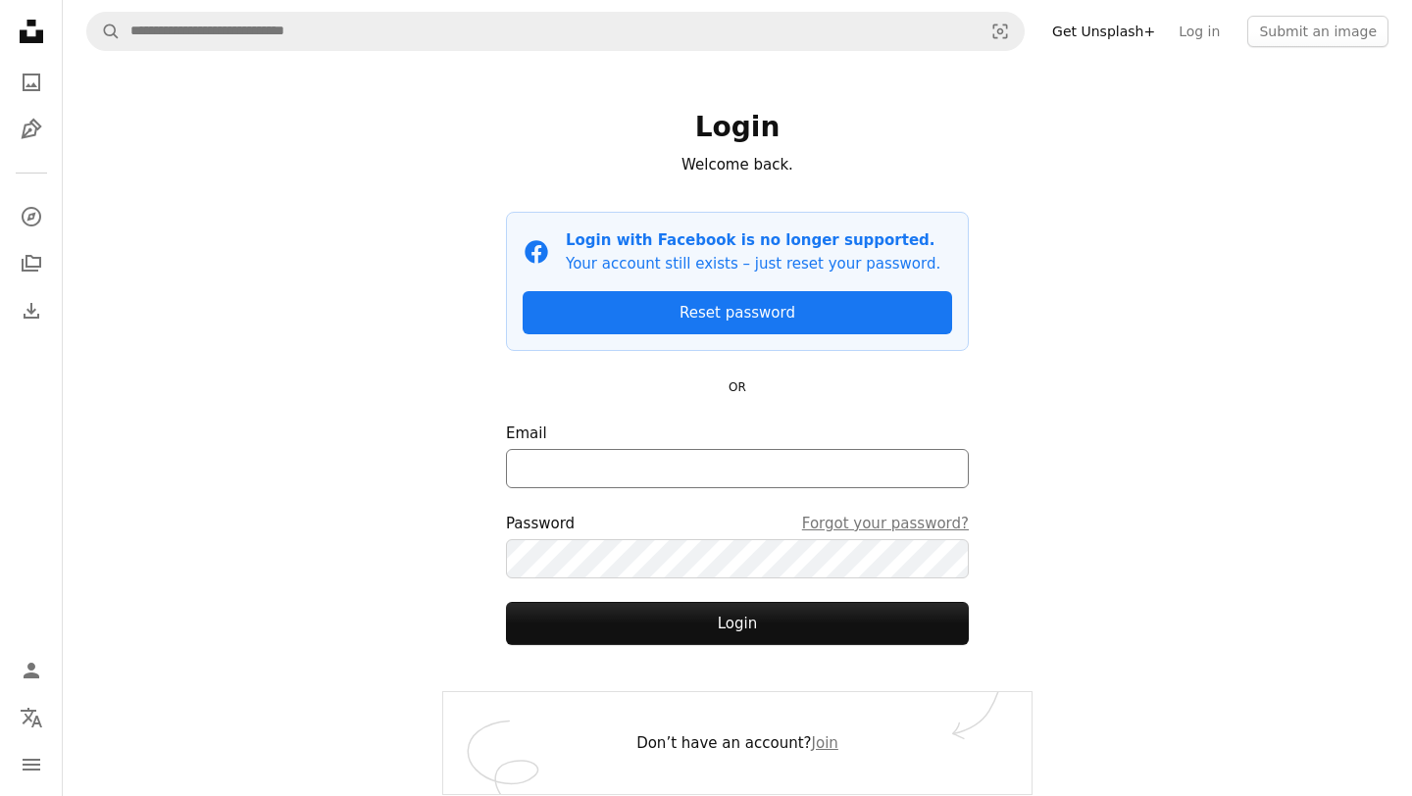  Describe the element at coordinates (753, 264) in the screenshot. I see `p: Your account still exists – just reset your password.` at that location.